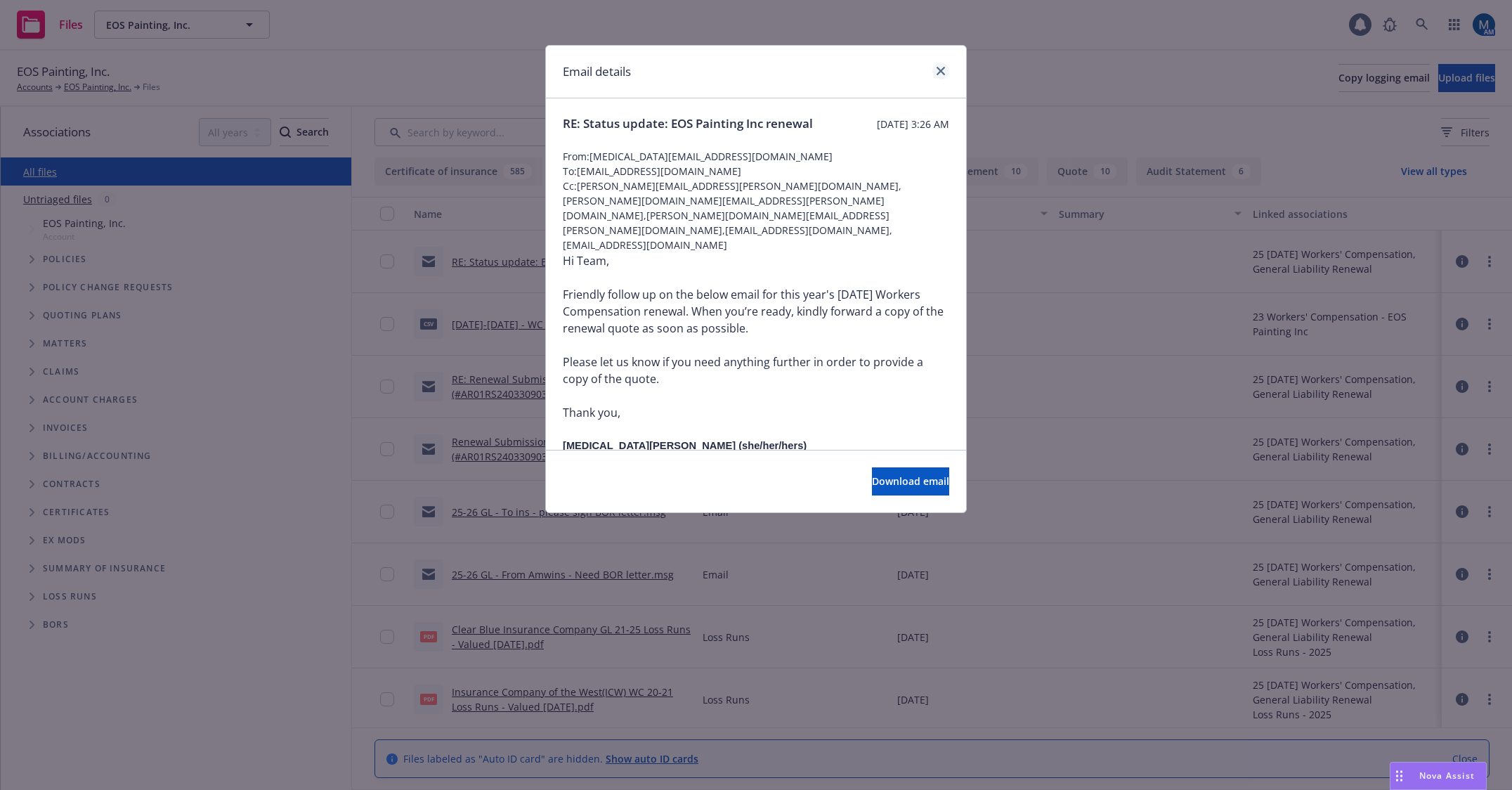  What do you see at coordinates (1438, 776) in the screenshot?
I see `button: Nova Assist` at bounding box center [1438, 776].